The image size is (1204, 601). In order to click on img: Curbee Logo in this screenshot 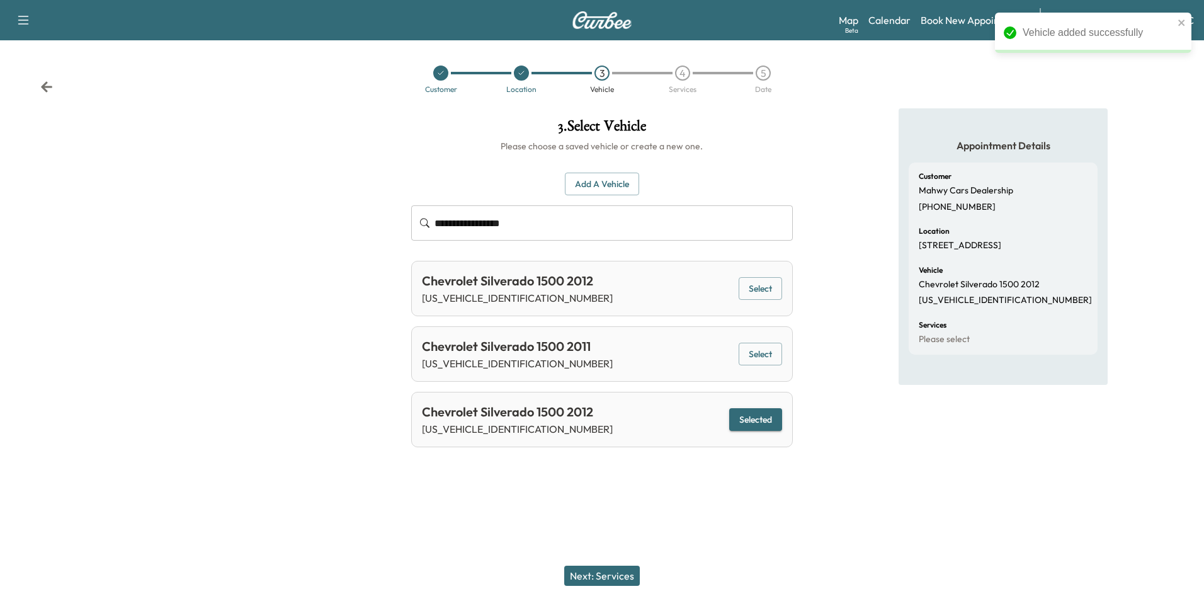, I will do `click(602, 20)`.